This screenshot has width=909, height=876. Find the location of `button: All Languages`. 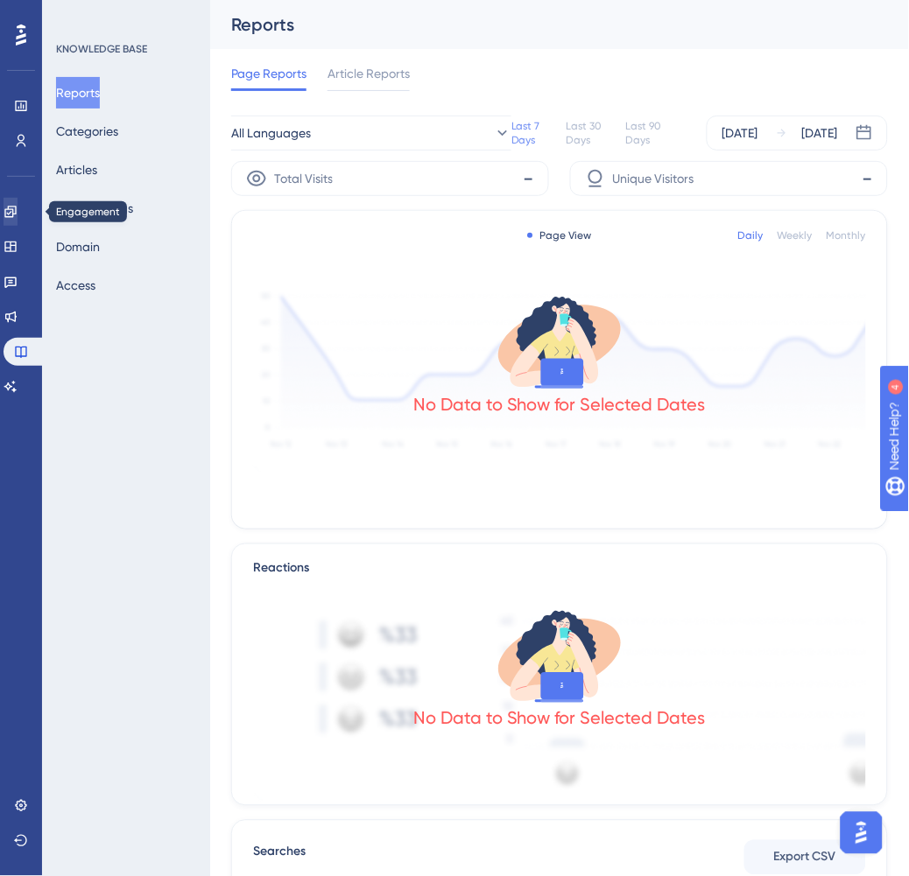

button: All Languages is located at coordinates (371, 133).